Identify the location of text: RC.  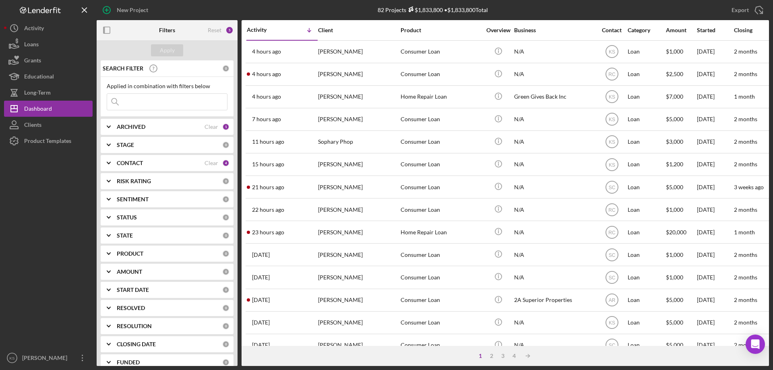
(612, 232).